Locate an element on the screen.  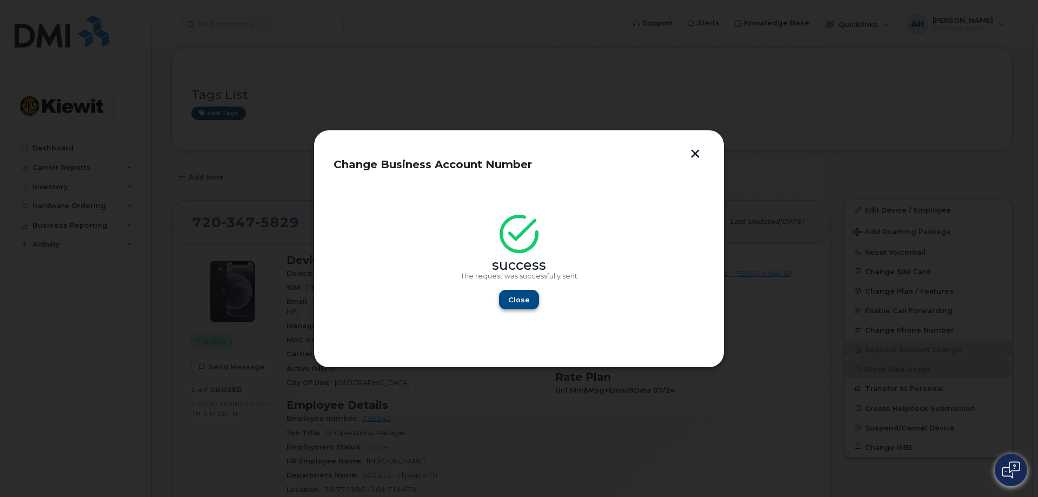
p: The request was successfully sent is located at coordinates (519, 276).